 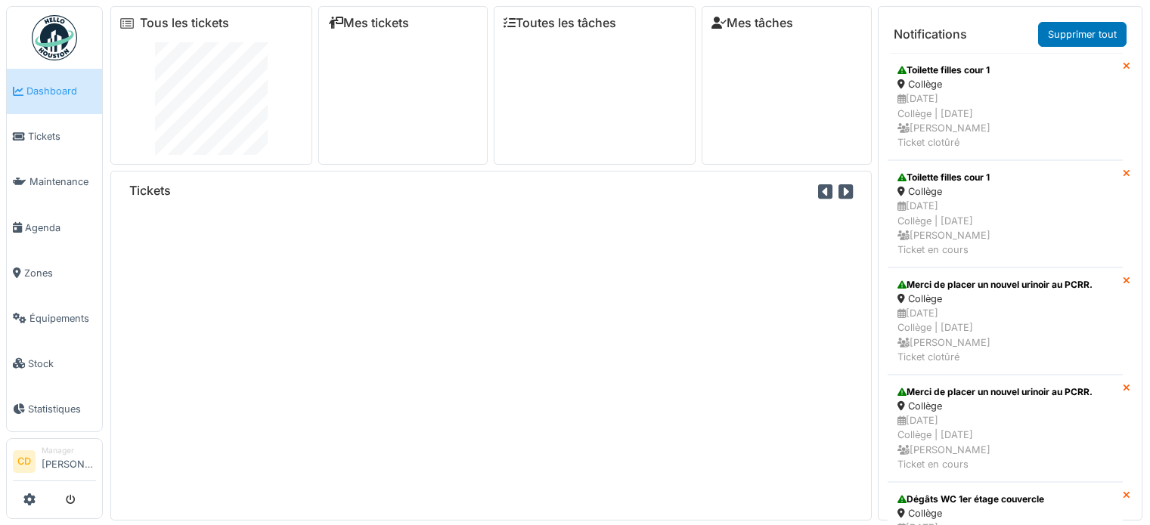 I want to click on div: Manager, so click(x=69, y=450).